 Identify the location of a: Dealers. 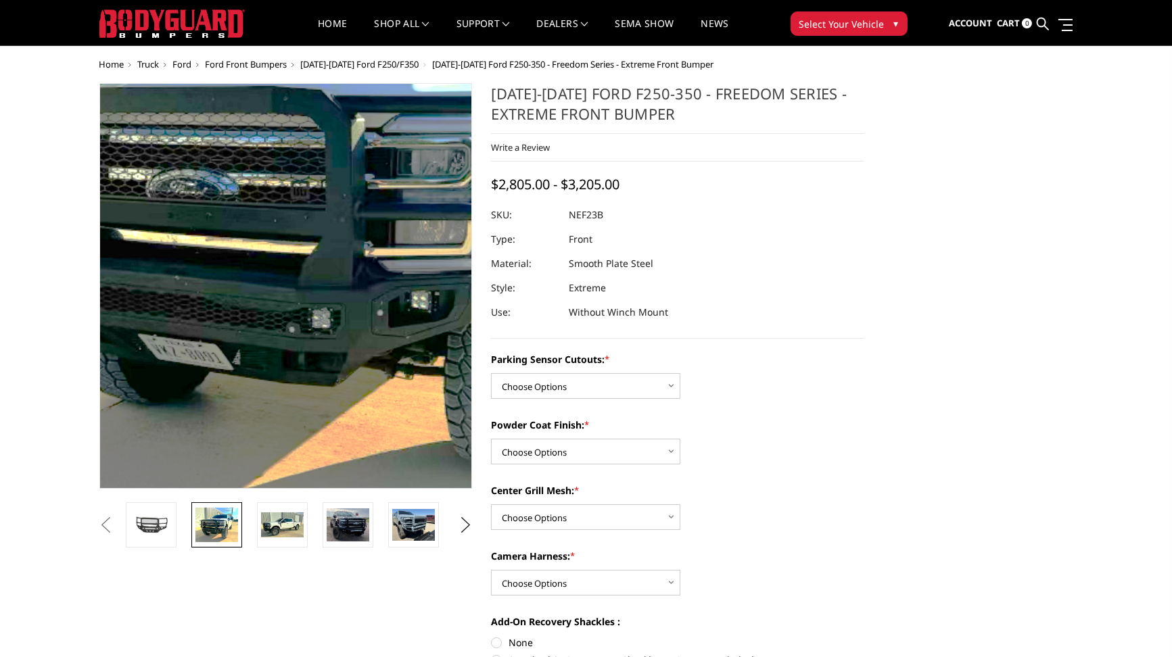
(563, 32).